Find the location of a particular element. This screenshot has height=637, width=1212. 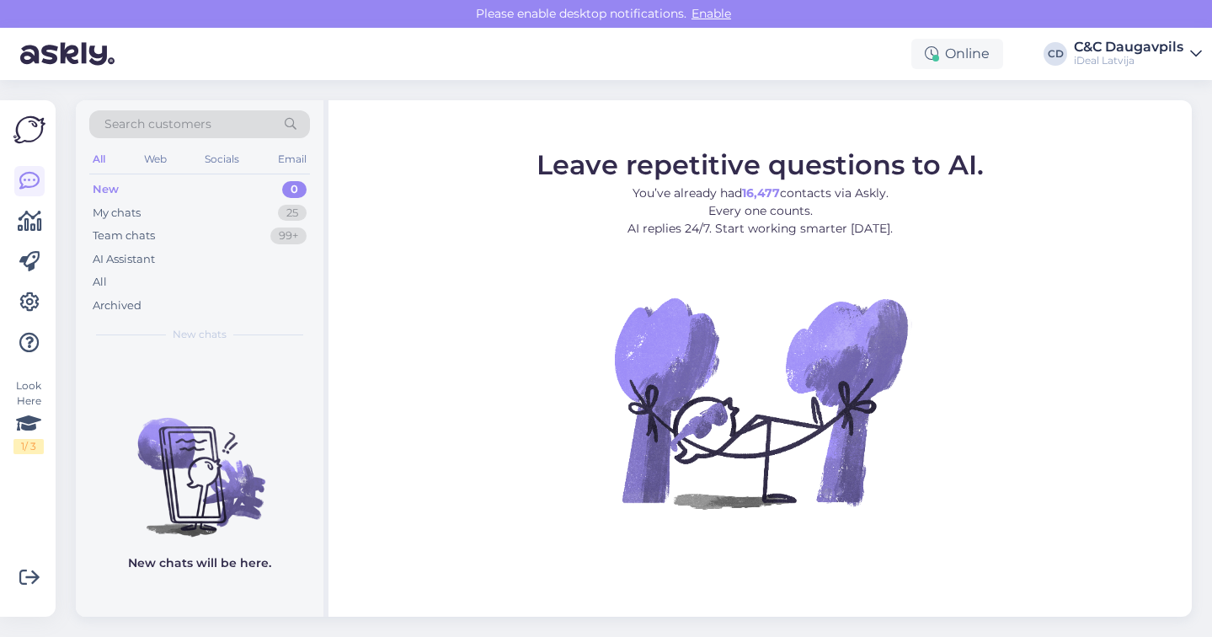

div: iDeal Latvija is located at coordinates (1129, 61).